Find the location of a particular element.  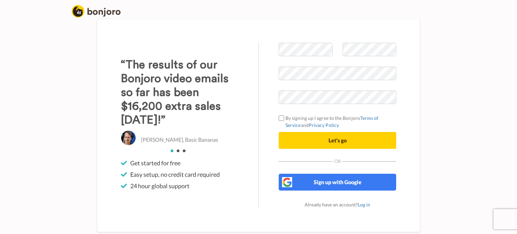

span: Or is located at coordinates (337, 161).